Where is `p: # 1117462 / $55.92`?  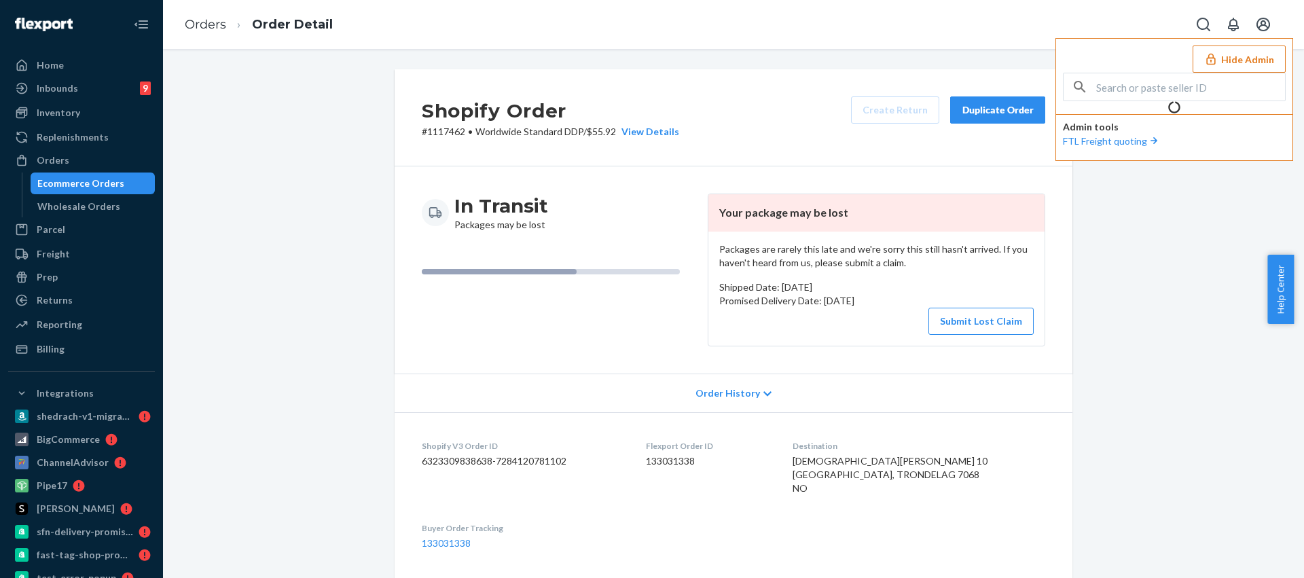
p: # 1117462 / $55.92 is located at coordinates (550, 132).